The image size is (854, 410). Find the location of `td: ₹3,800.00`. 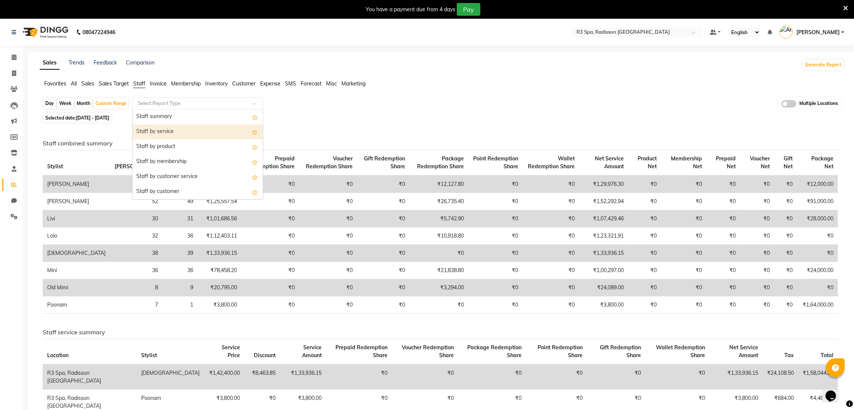

td: ₹3,800.00 is located at coordinates (604, 305).